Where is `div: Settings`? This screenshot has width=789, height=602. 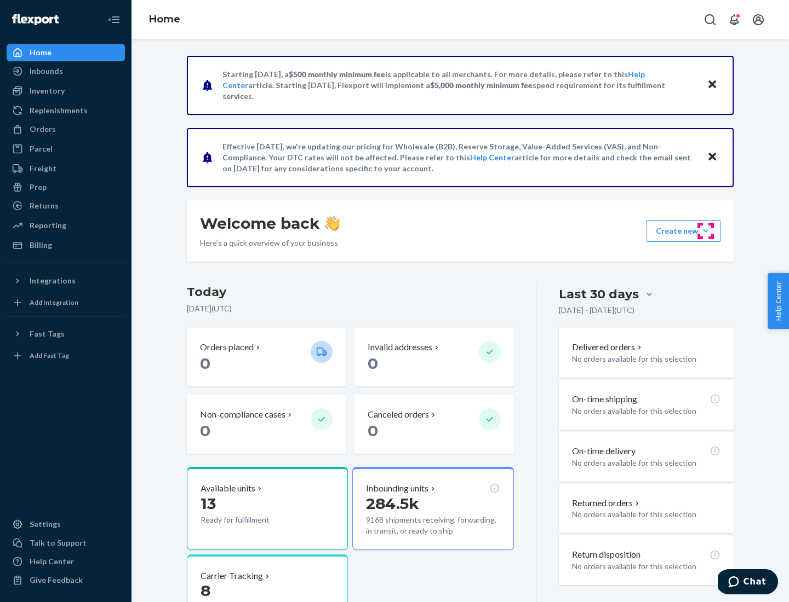
div: Settings is located at coordinates (45, 525).